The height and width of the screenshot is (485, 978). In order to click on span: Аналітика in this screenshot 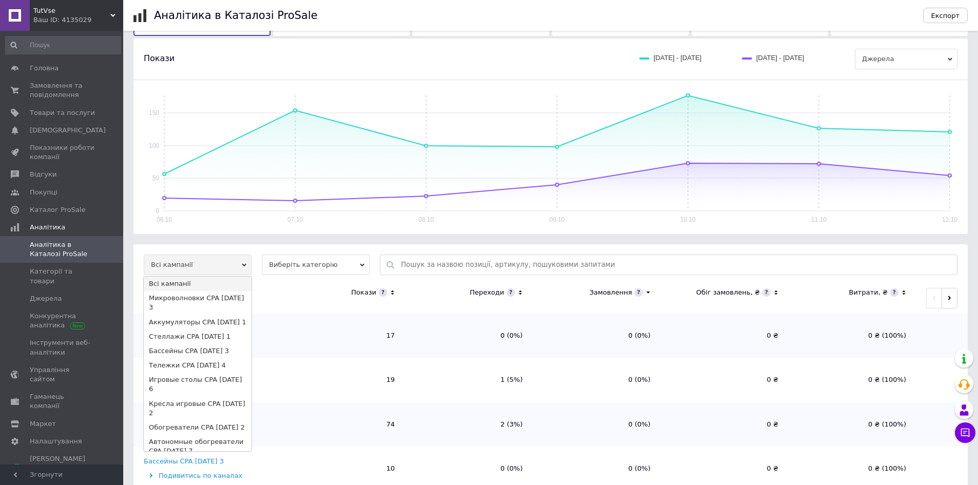, I will do `click(47, 227)`.